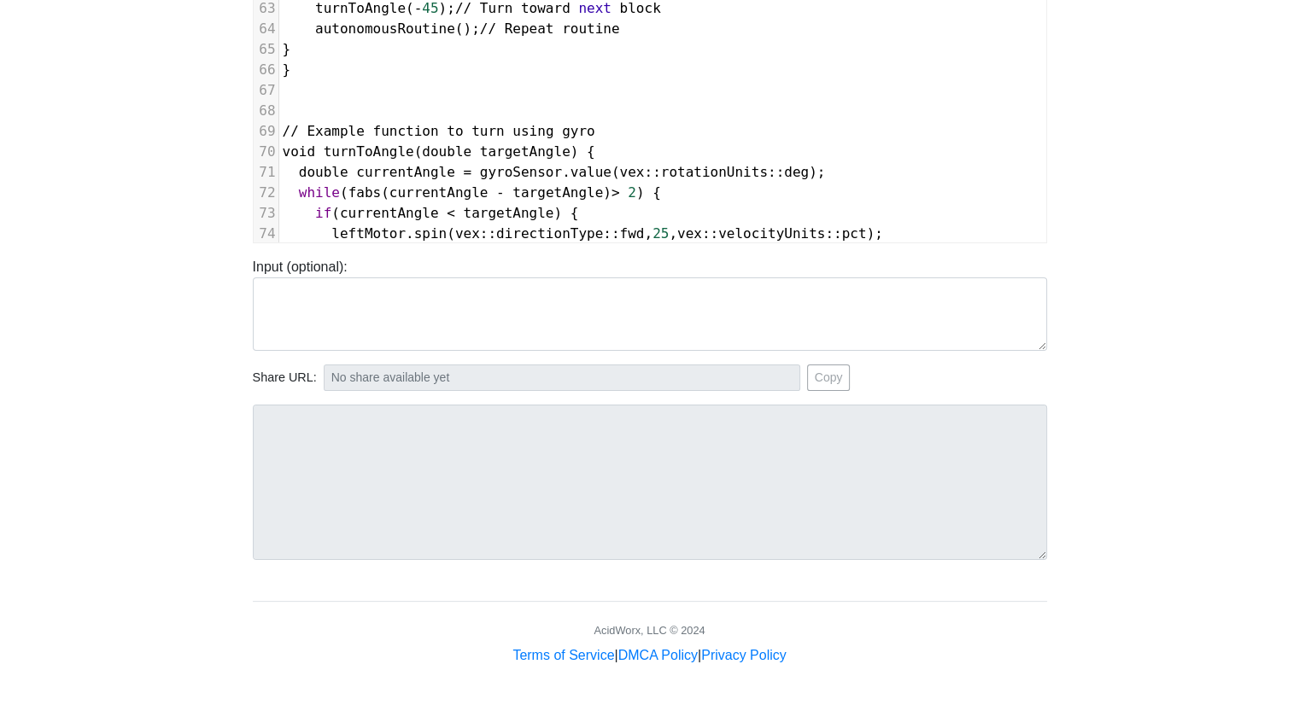 The image size is (1299, 705). I want to click on span: void, so click(299, 151).